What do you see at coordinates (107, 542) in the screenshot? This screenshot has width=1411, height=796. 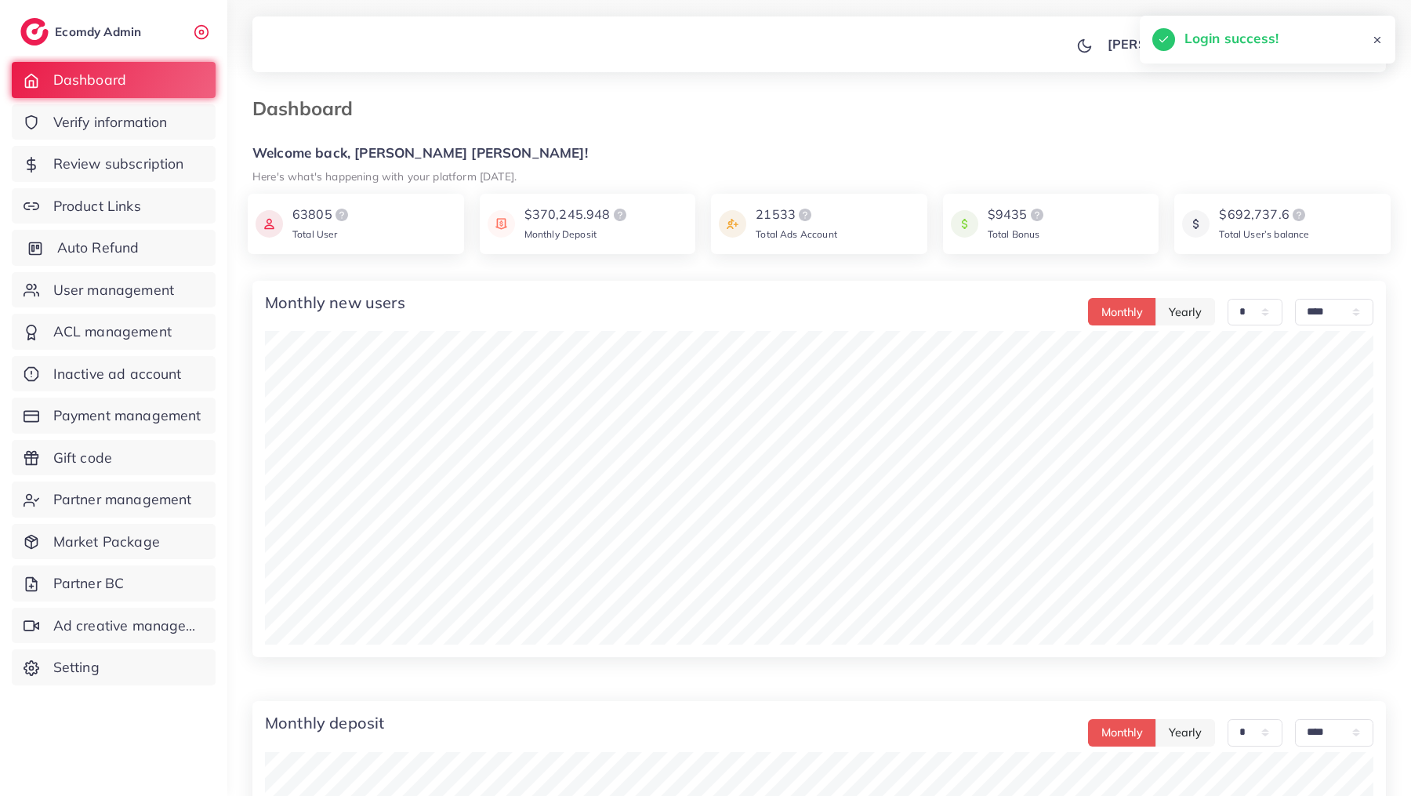 I see `span: Market Package` at bounding box center [107, 542].